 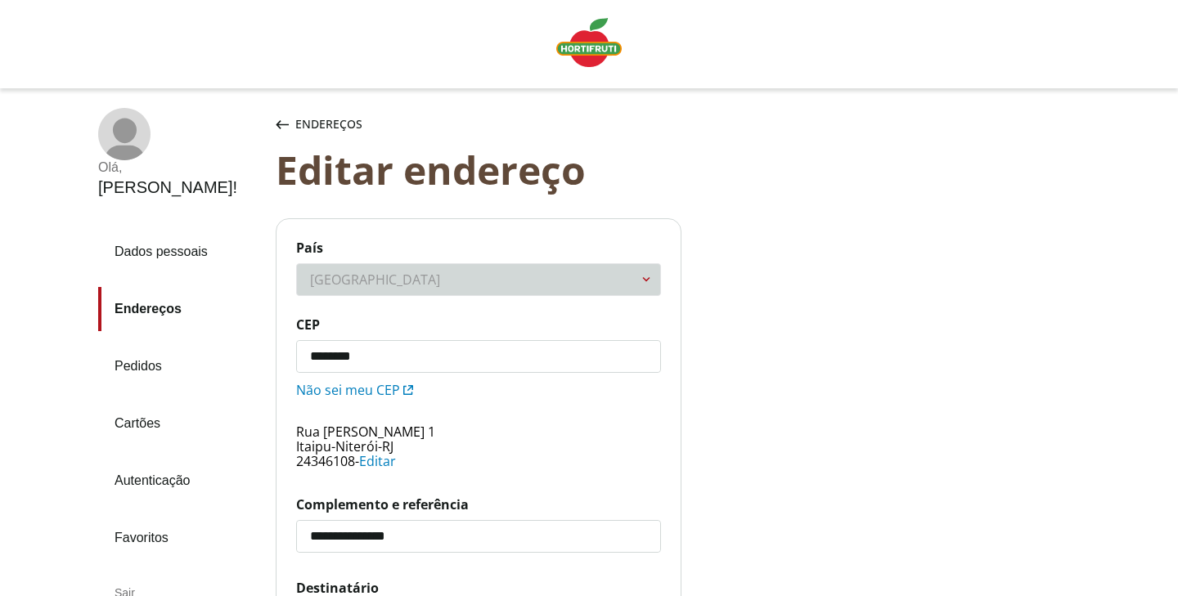 What do you see at coordinates (479, 248) in the screenshot?
I see `span: País` at bounding box center [479, 248].